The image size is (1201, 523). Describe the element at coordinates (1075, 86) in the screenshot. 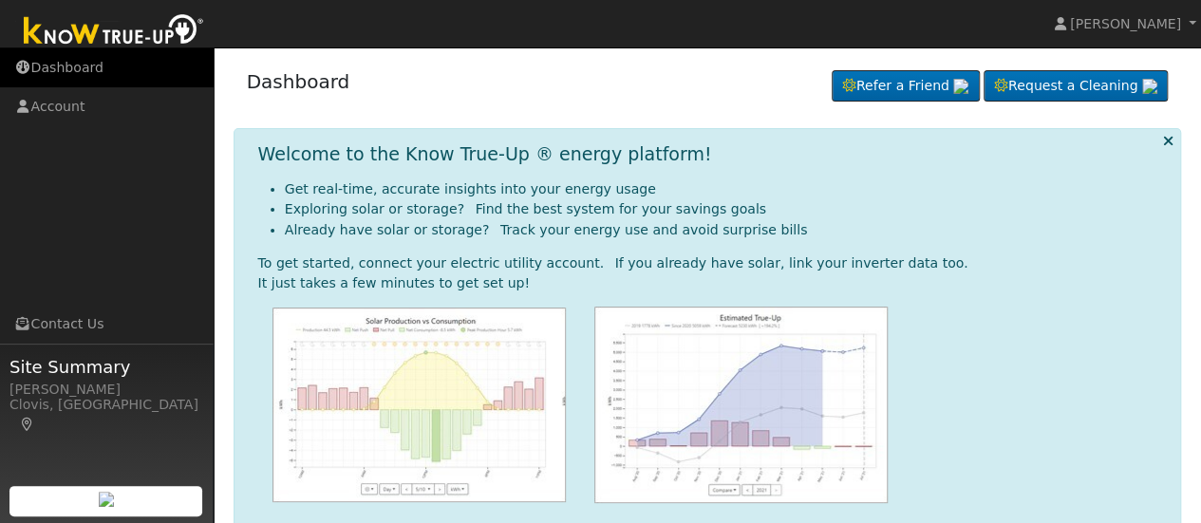

I see `a: Request a Cleaning` at that location.